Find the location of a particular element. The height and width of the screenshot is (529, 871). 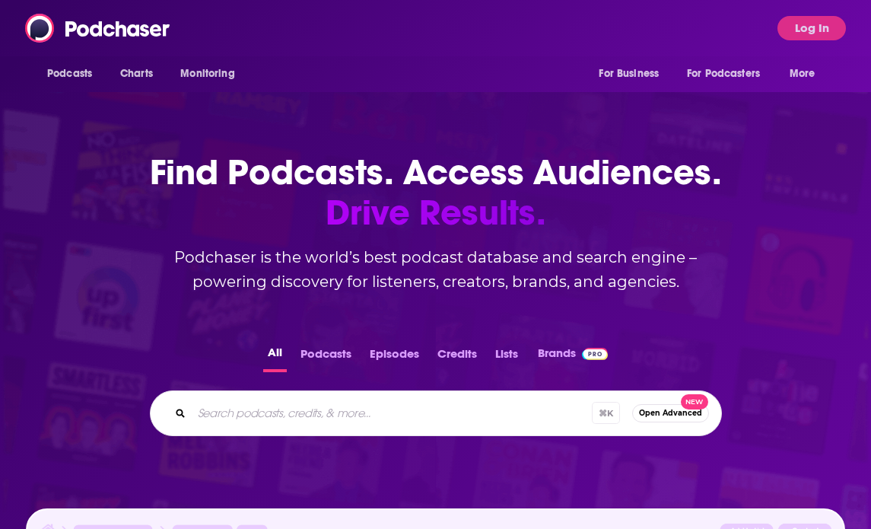

span: More is located at coordinates (803, 74).